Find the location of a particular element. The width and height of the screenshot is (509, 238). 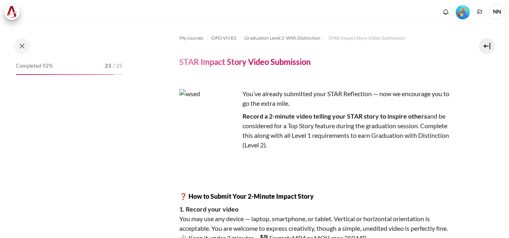

div: 92% is located at coordinates (65, 74).